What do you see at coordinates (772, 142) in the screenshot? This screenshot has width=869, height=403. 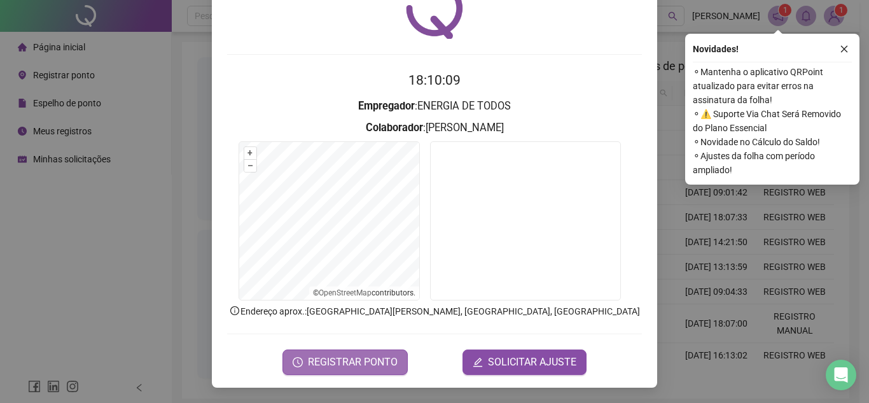 I see `span: ⚬ Novidade no Cálculo do Saldo!` at bounding box center [772, 142].